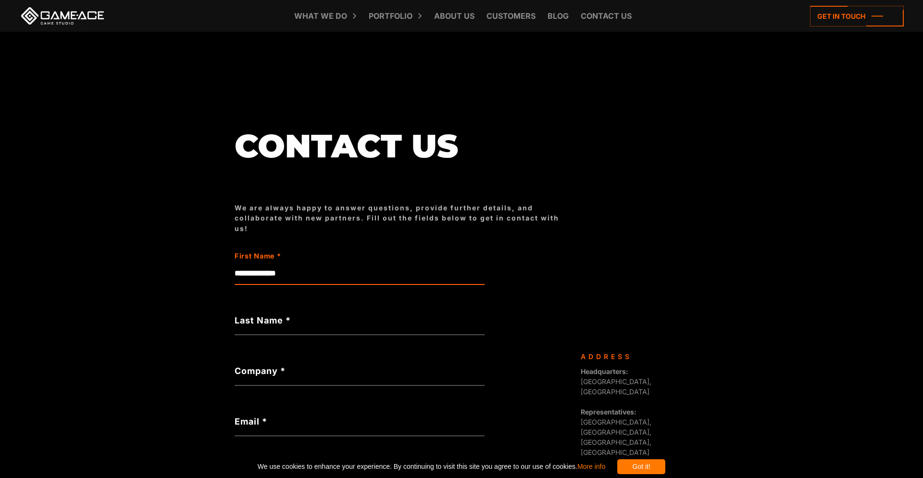  Describe the element at coordinates (642, 466) in the screenshot. I see `div: Got it!` at that location.